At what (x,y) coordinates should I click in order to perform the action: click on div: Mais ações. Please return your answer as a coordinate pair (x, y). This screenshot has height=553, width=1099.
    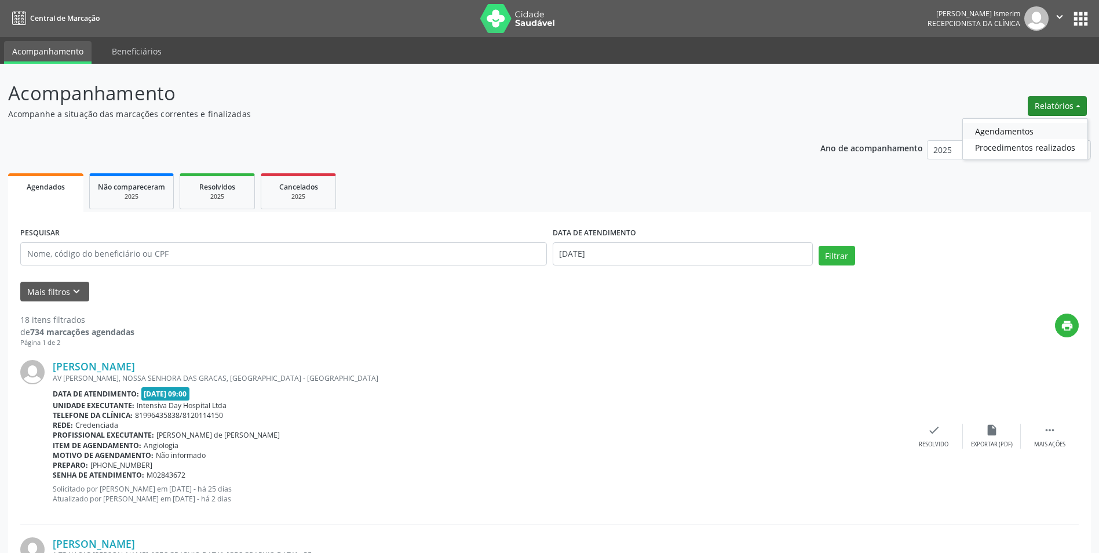
    Looking at the image, I should click on (1050, 444).